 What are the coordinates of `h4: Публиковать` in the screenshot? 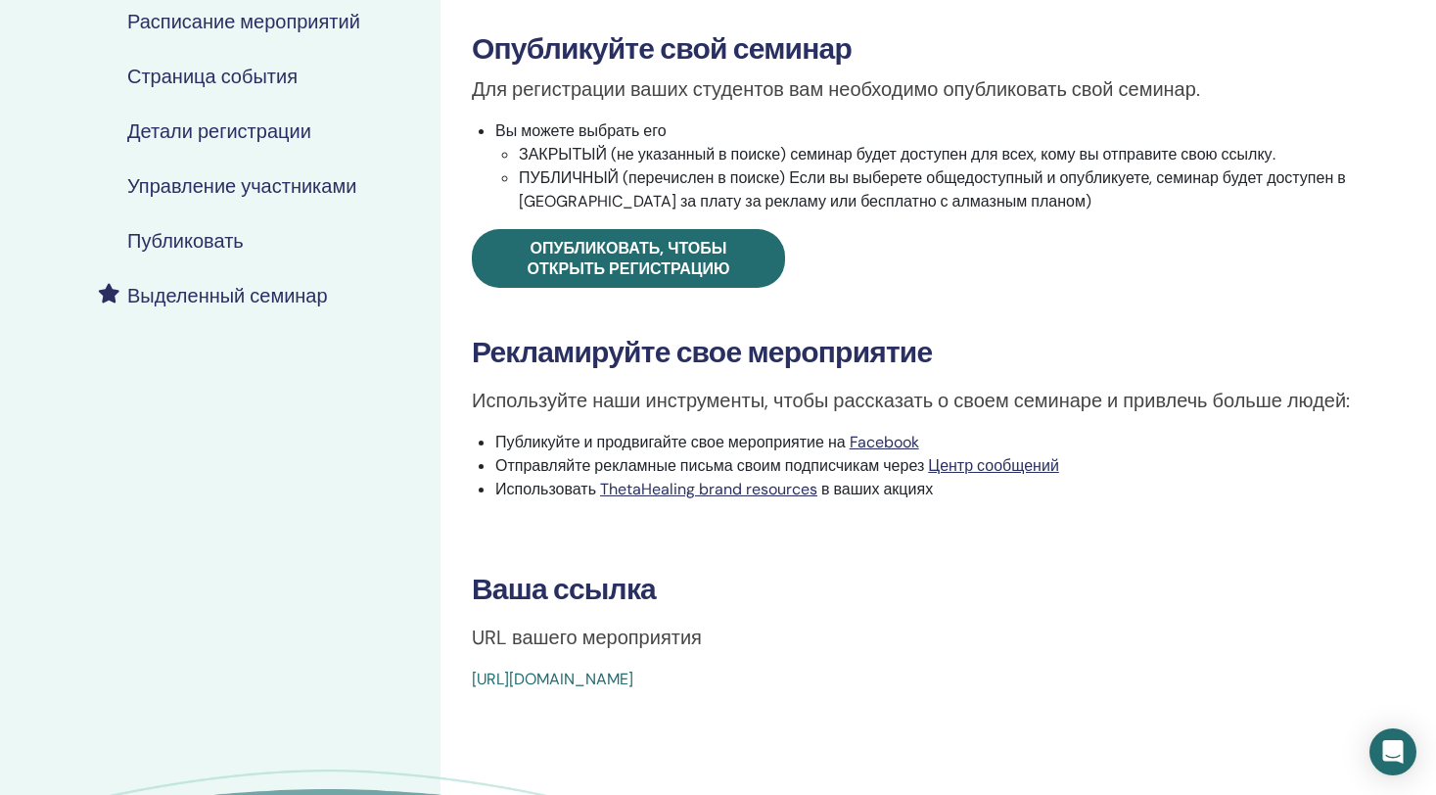 It's located at (185, 241).